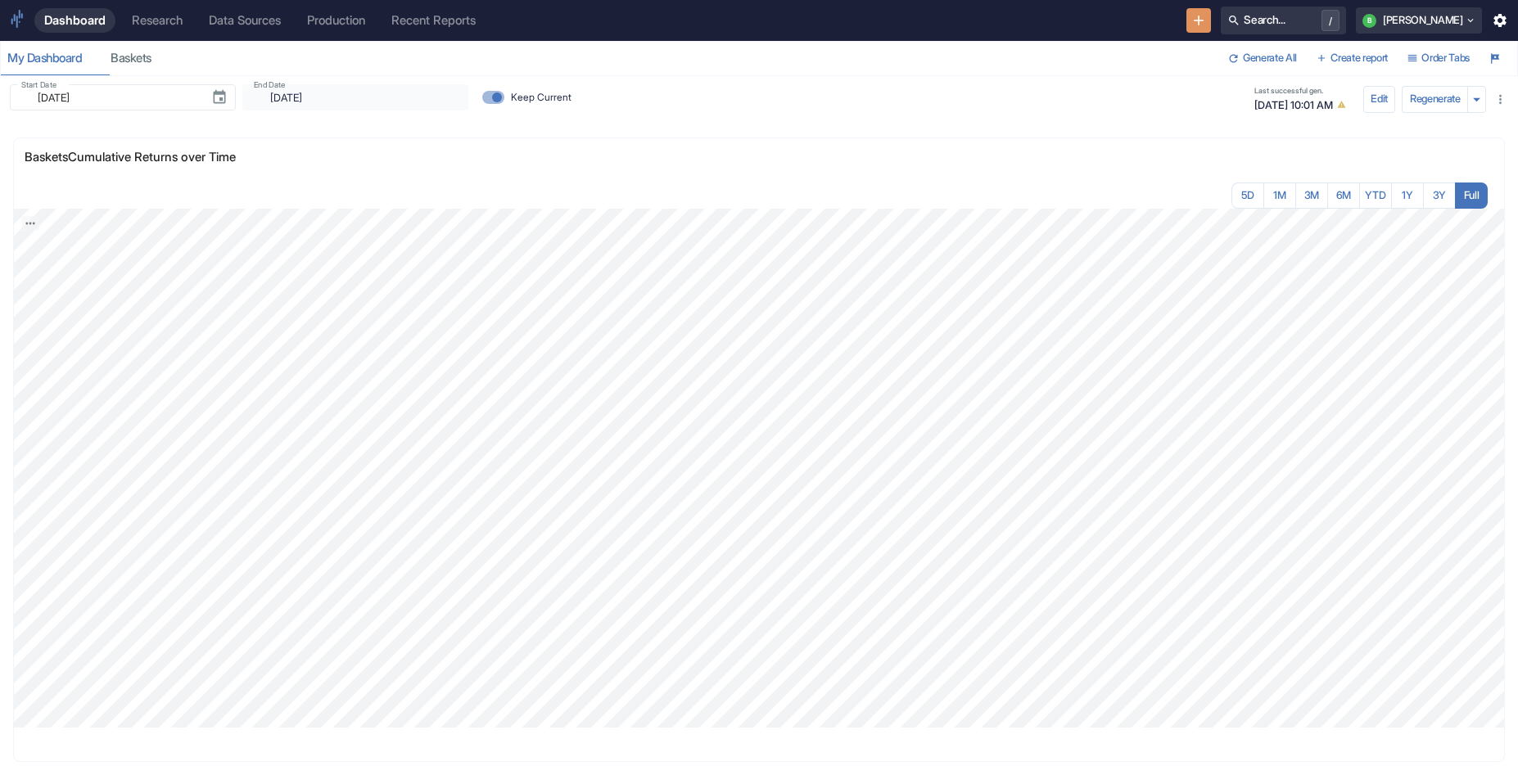  Describe the element at coordinates (612, 58) in the screenshot. I see `div: dashboard tabs` at that location.